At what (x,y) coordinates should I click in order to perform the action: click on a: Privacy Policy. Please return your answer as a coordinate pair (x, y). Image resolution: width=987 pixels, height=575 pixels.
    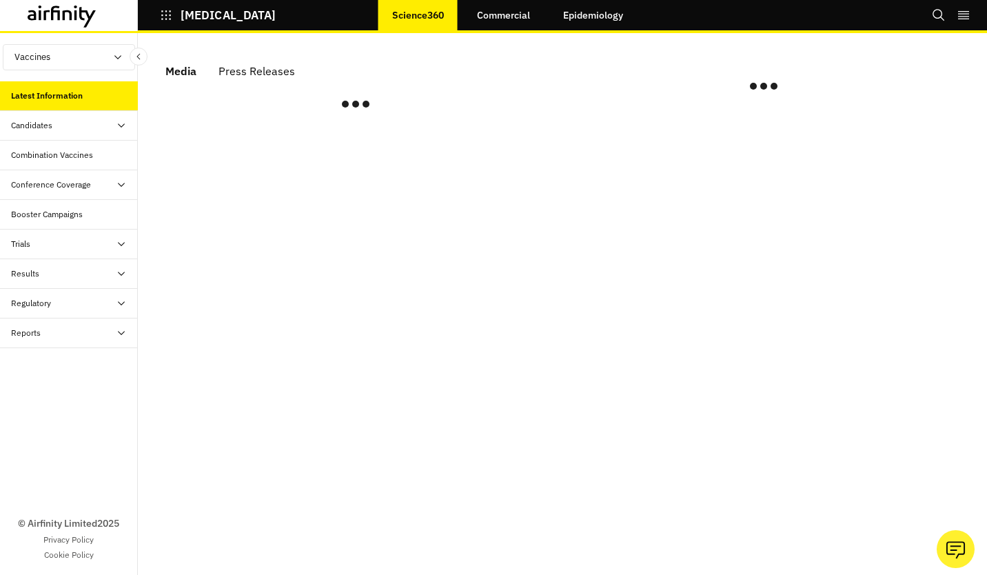
    Looking at the image, I should click on (68, 540).